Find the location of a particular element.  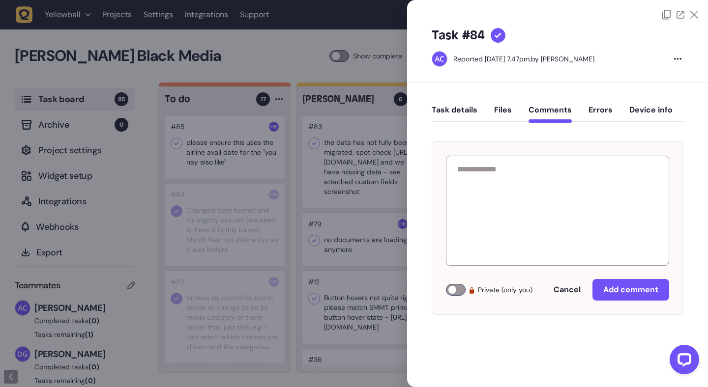

button: Open LiveChat chat widget is located at coordinates (23, 19).